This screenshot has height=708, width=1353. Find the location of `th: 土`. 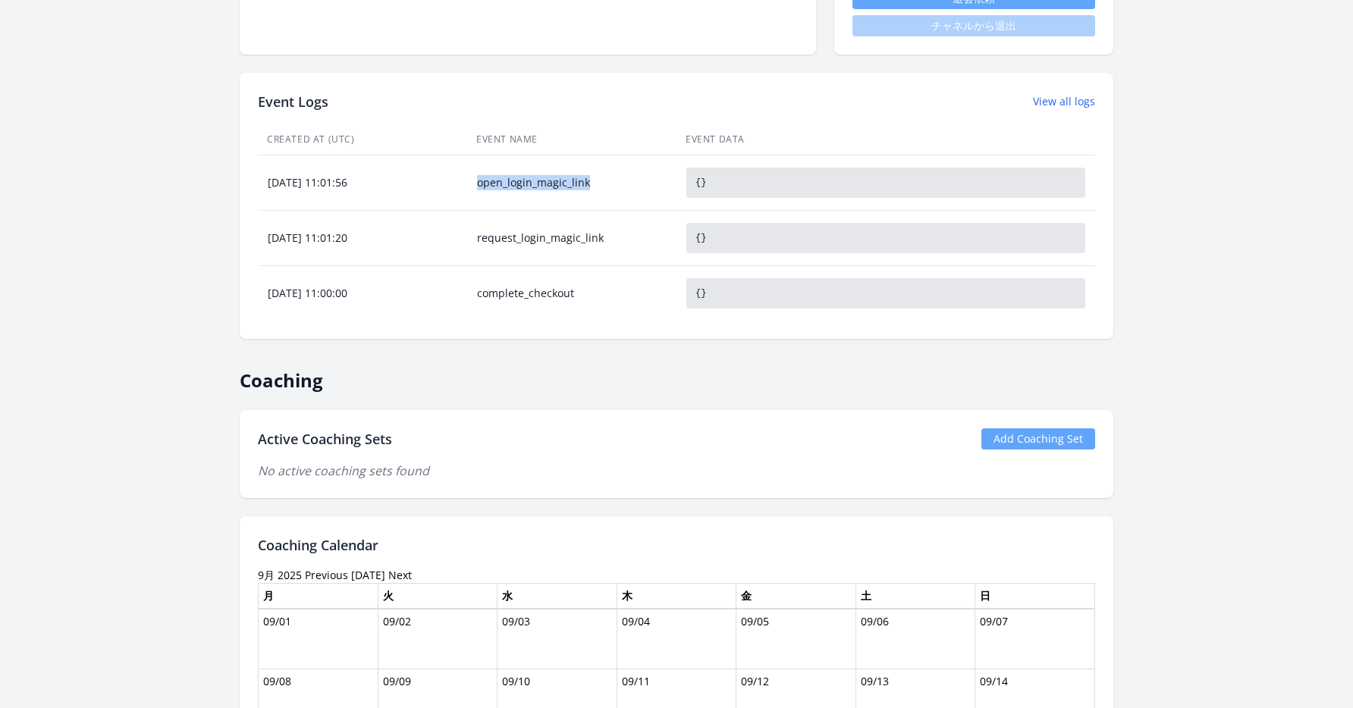

th: 土 is located at coordinates (916, 596).